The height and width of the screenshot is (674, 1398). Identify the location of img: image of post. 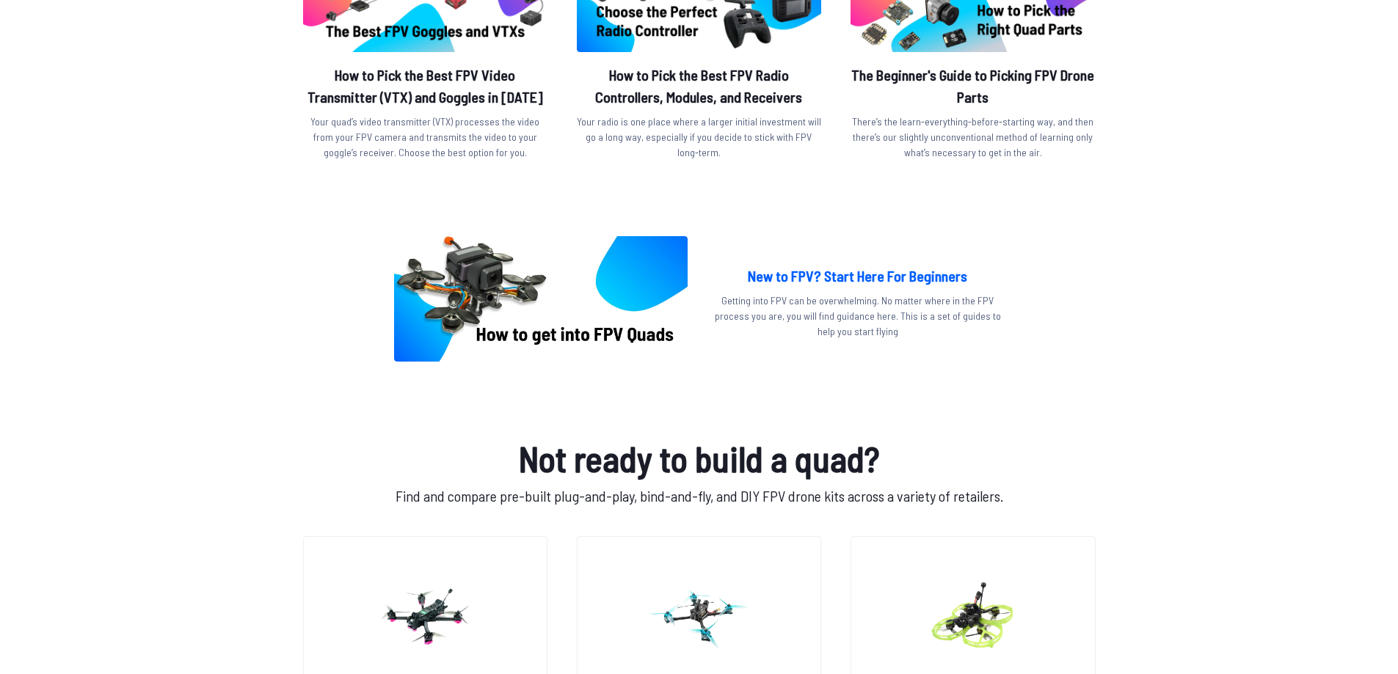
(541, 299).